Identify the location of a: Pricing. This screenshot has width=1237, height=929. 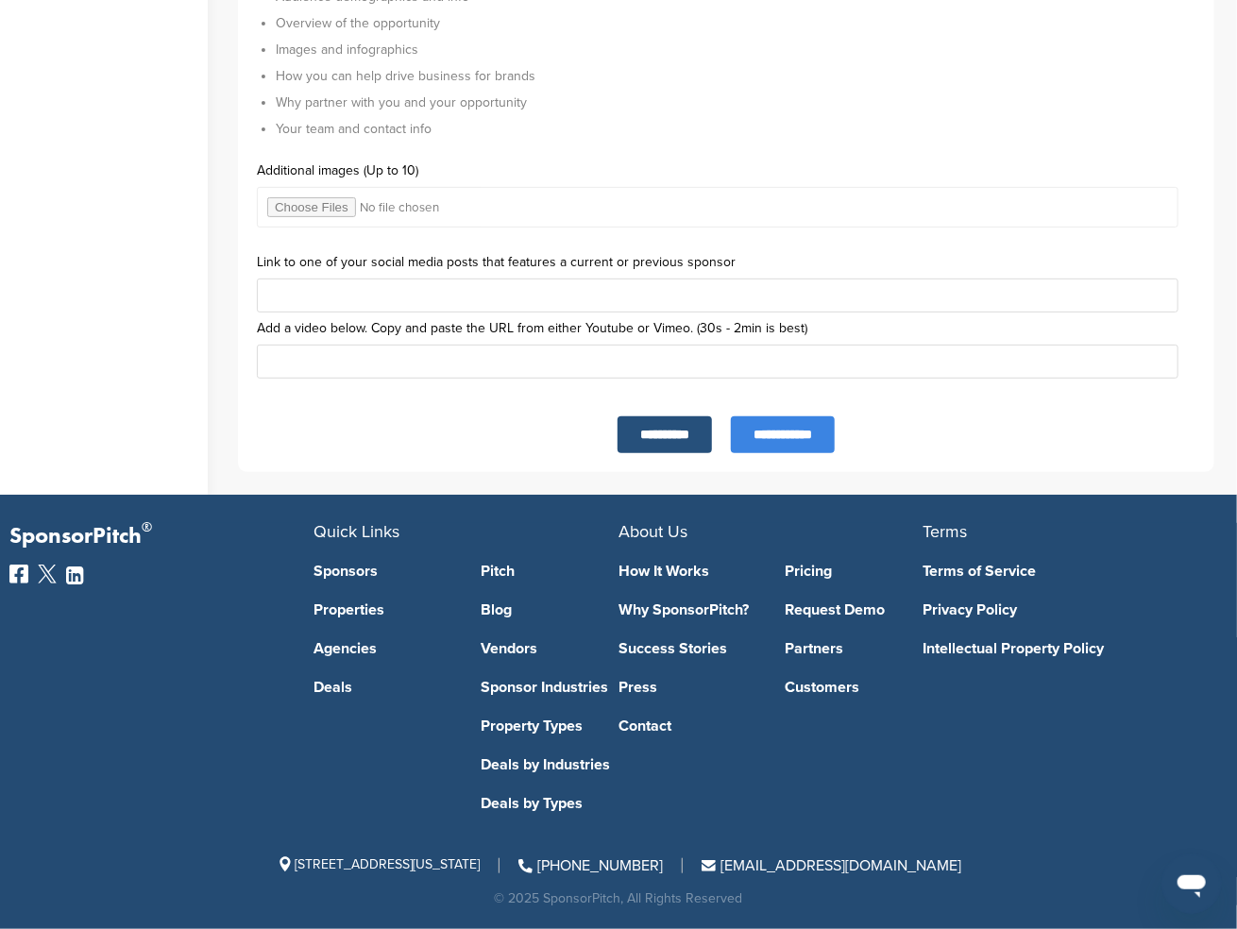
(854, 571).